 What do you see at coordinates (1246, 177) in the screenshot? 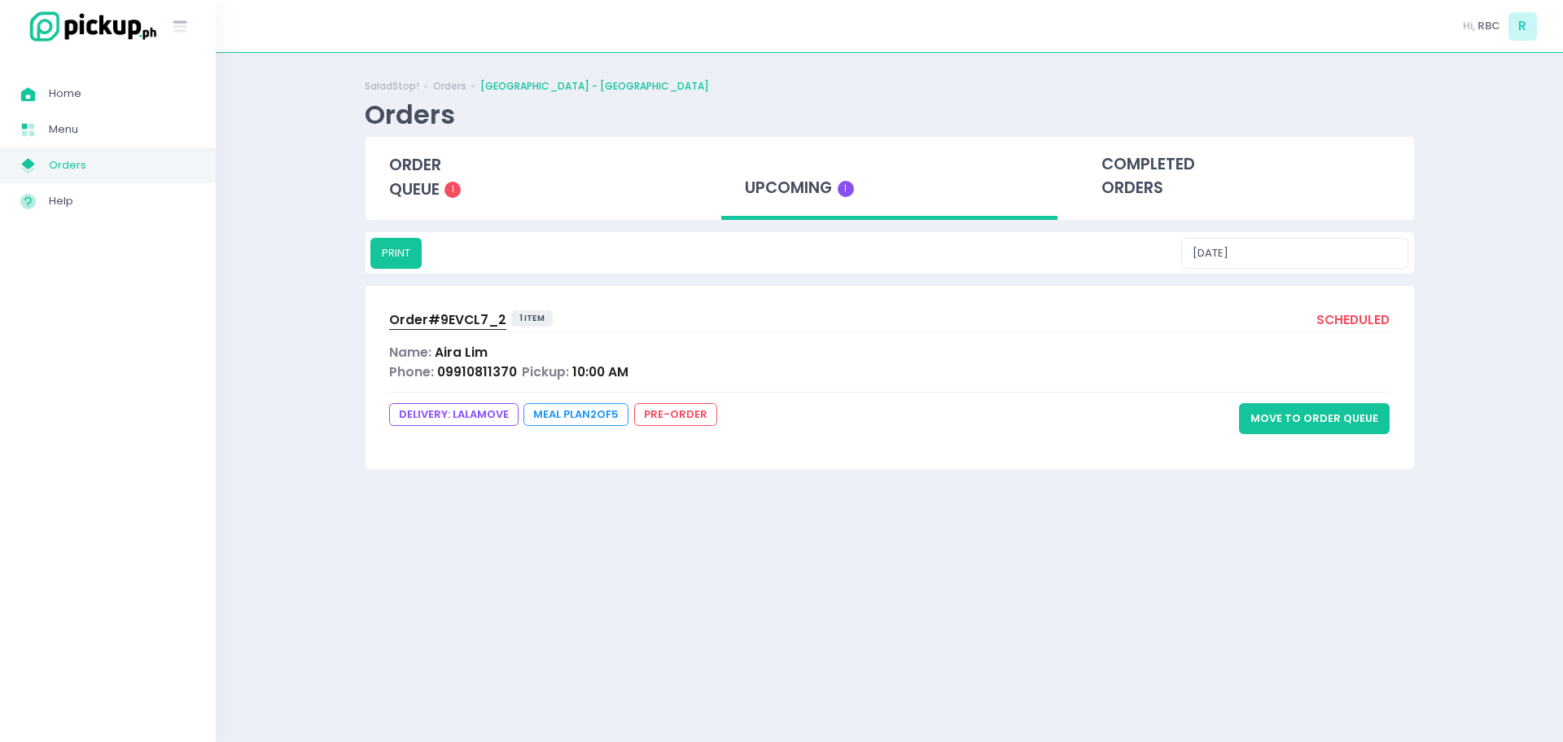
I see `div: completed orders` at bounding box center [1246, 177].